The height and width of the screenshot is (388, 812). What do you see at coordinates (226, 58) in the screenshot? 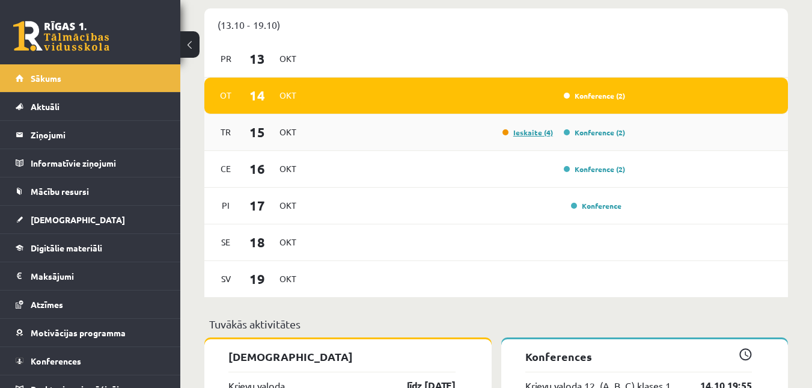
I see `span: Pr` at bounding box center [226, 58].